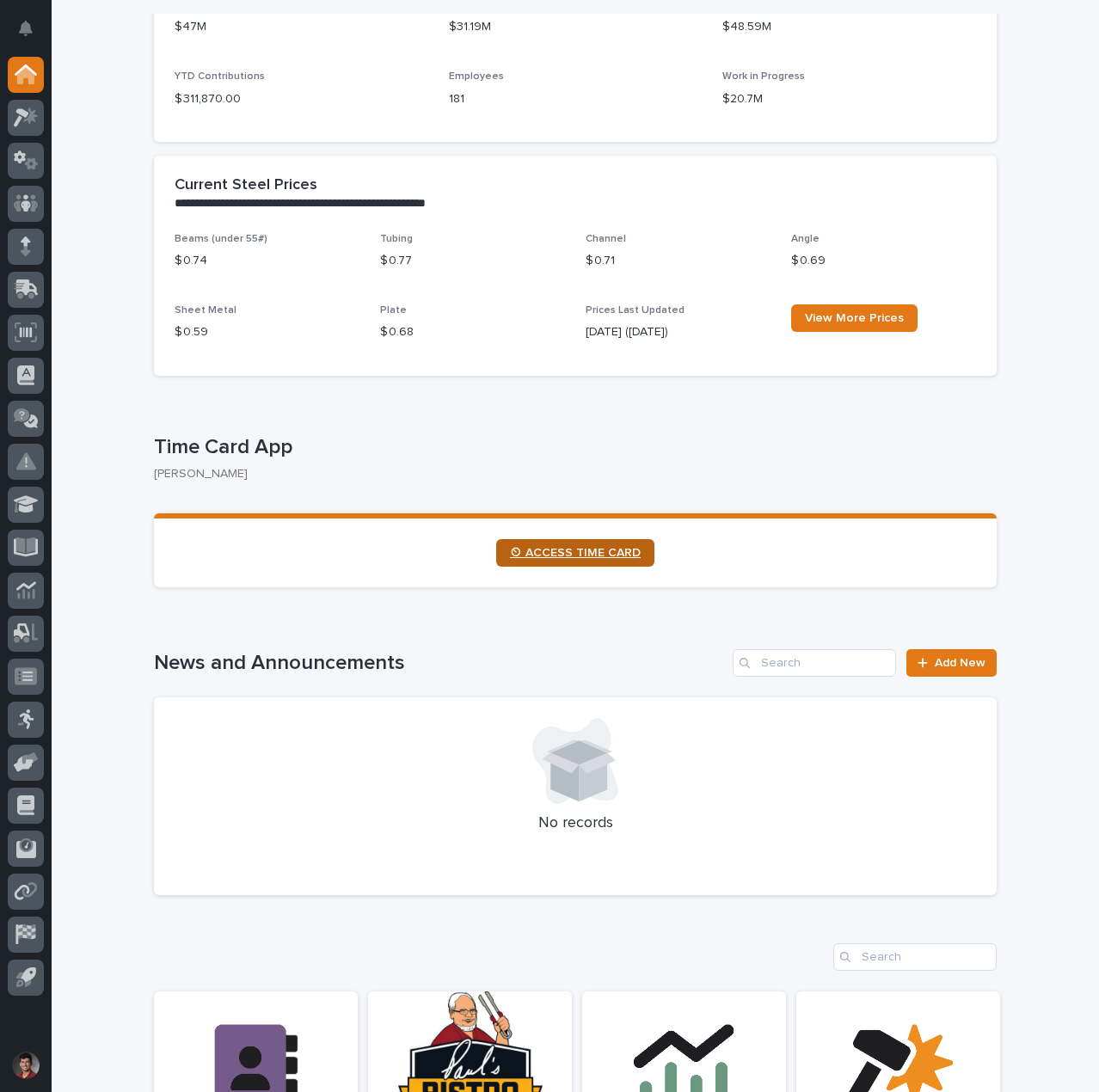  What do you see at coordinates (472, 332) in the screenshot?
I see `p: $ 0.68` at bounding box center [472, 332].